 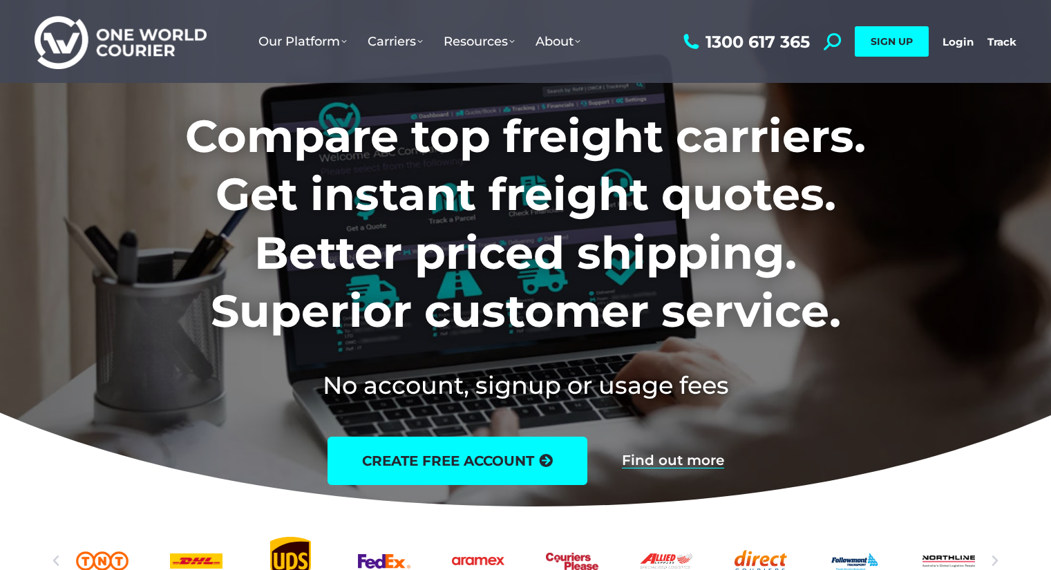 I want to click on a: Track, so click(x=1002, y=41).